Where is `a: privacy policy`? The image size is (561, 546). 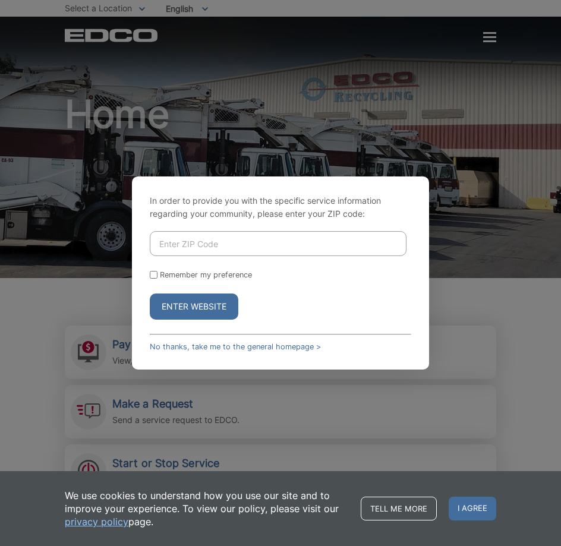 a: privacy policy is located at coordinates (96, 522).